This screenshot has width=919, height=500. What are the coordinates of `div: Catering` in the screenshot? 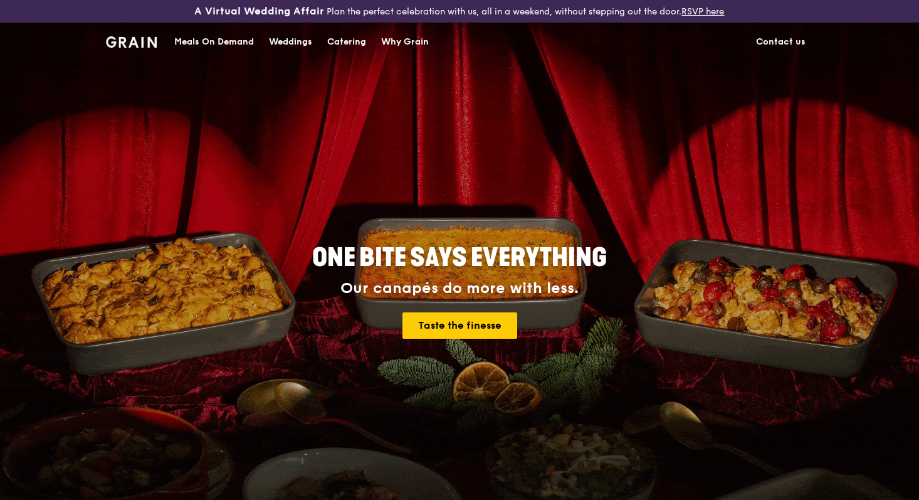 It's located at (347, 42).